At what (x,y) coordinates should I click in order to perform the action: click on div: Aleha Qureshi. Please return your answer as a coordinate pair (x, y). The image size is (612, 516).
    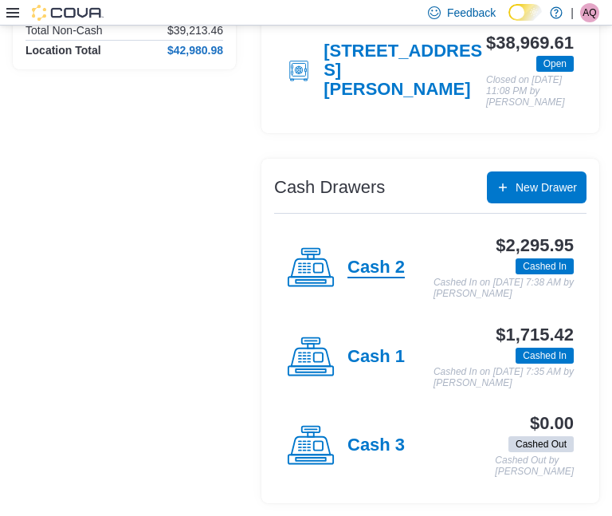
    Looking at the image, I should click on (590, 13).